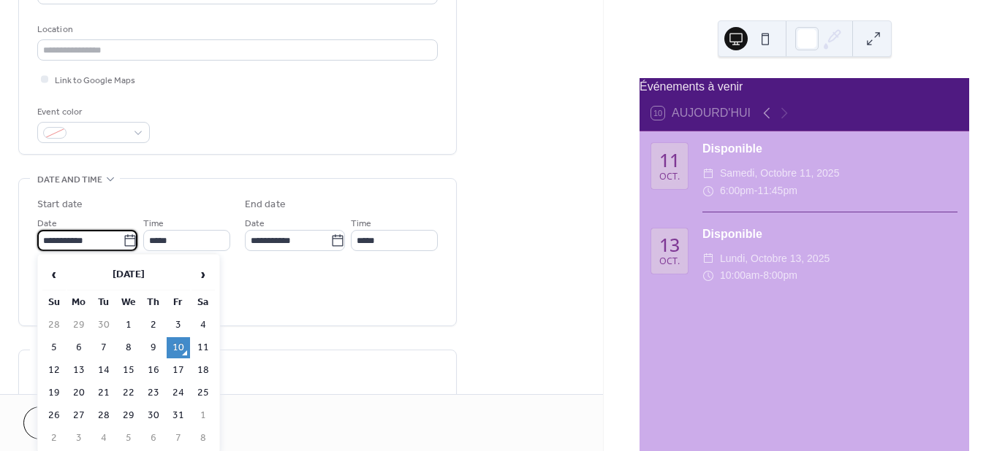 The image size is (1005, 451). Describe the element at coordinates (780, 276) in the screenshot. I see `span: 8:00pm` at that location.